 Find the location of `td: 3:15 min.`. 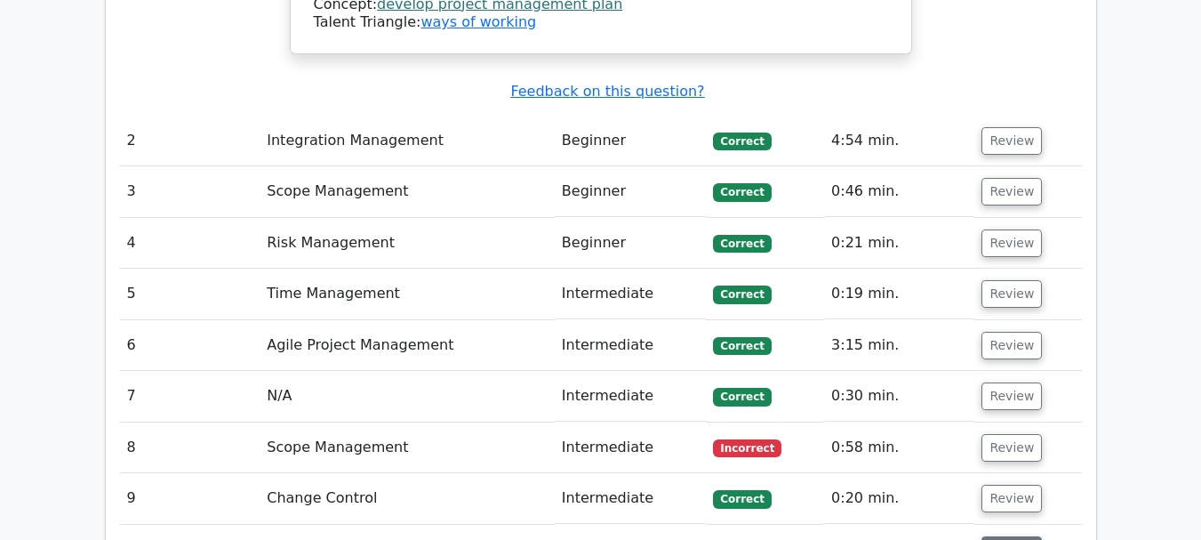

td: 3:15 min. is located at coordinates (899, 345).